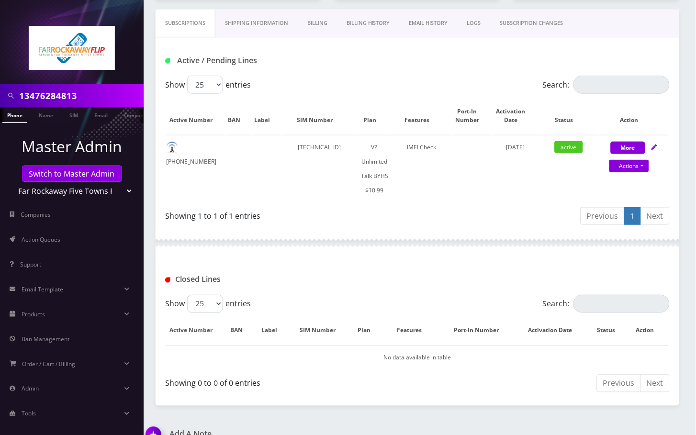 The width and height of the screenshot is (696, 435). Describe the element at coordinates (72, 48) in the screenshot. I see `img: Far Rockaway Five Towns Flip` at that location.